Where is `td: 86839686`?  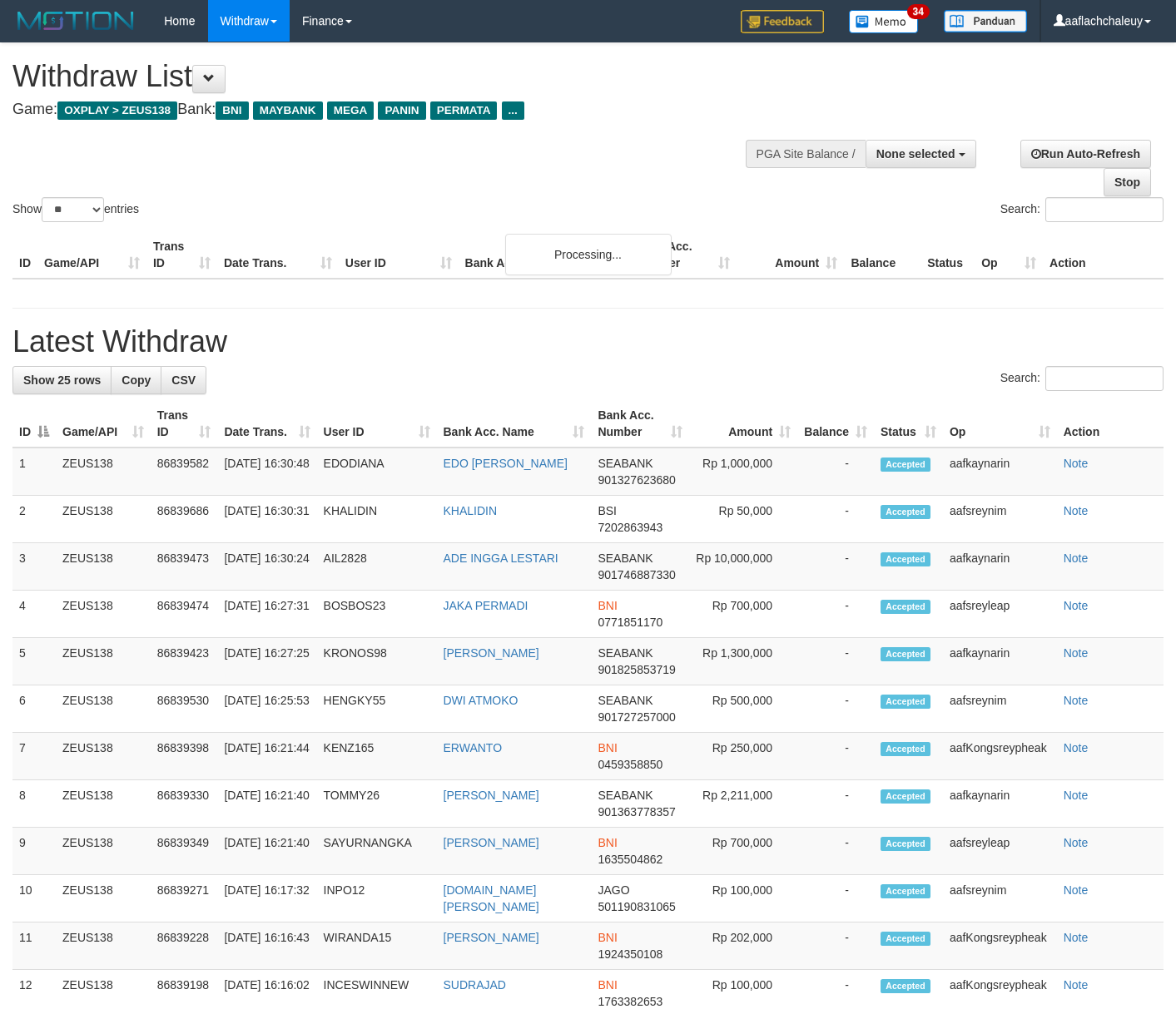 td: 86839686 is located at coordinates (184, 519).